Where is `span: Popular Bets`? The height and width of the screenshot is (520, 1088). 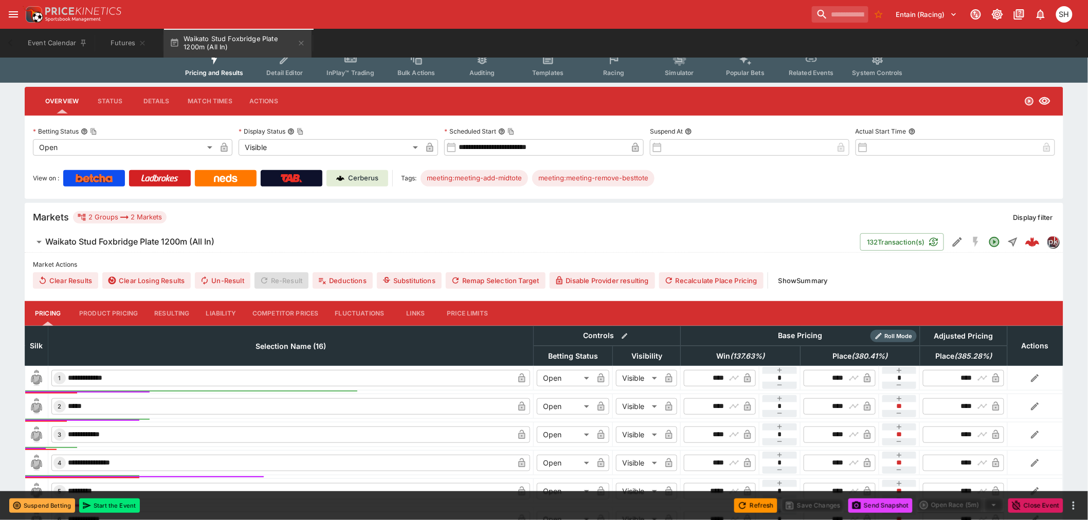 span: Popular Bets is located at coordinates (745, 72).